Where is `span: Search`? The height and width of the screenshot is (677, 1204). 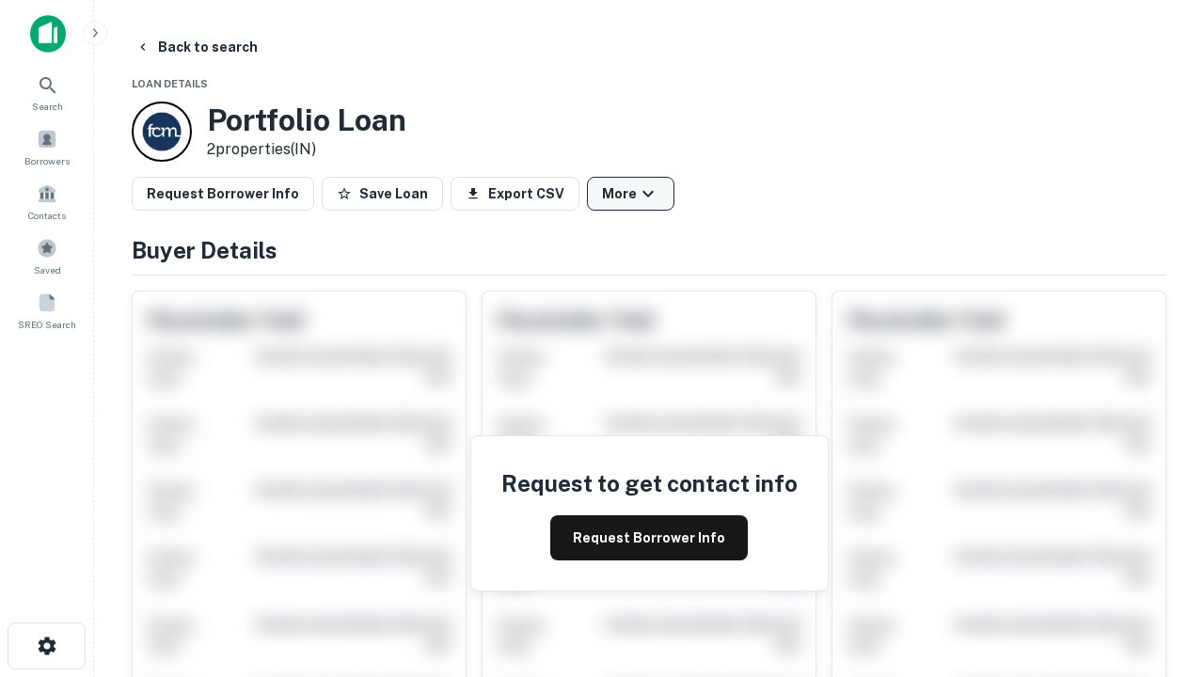
span: Search is located at coordinates (47, 106).